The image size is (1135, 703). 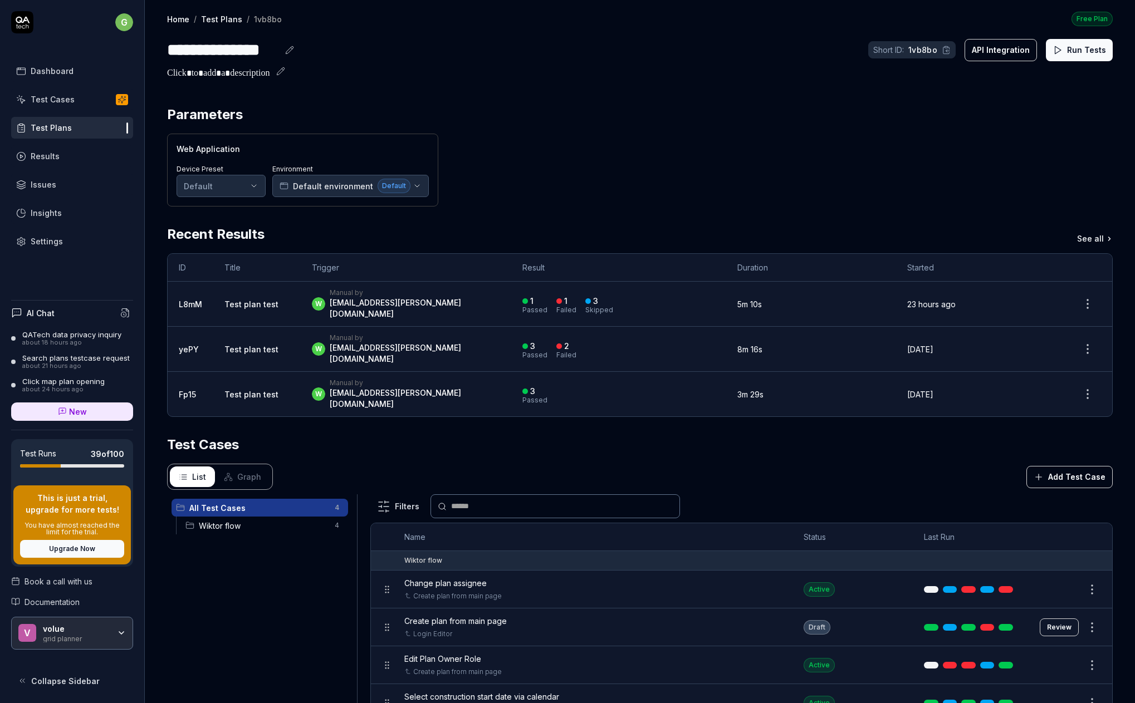 What do you see at coordinates (415, 383) in the screenshot?
I see `div: Manual by` at bounding box center [415, 383].